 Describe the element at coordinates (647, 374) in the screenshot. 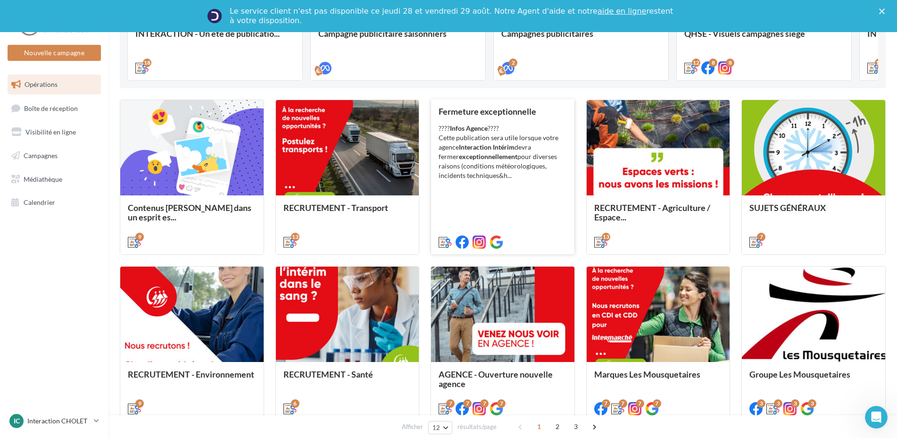

I see `span: Marques Les Mousquetaires` at that location.